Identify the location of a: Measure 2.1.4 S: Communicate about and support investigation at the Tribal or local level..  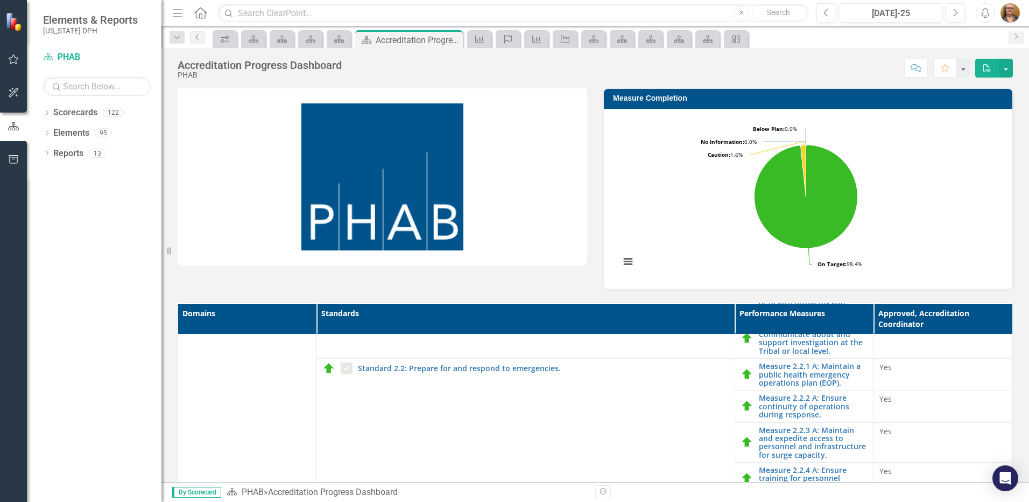
(813, 339).